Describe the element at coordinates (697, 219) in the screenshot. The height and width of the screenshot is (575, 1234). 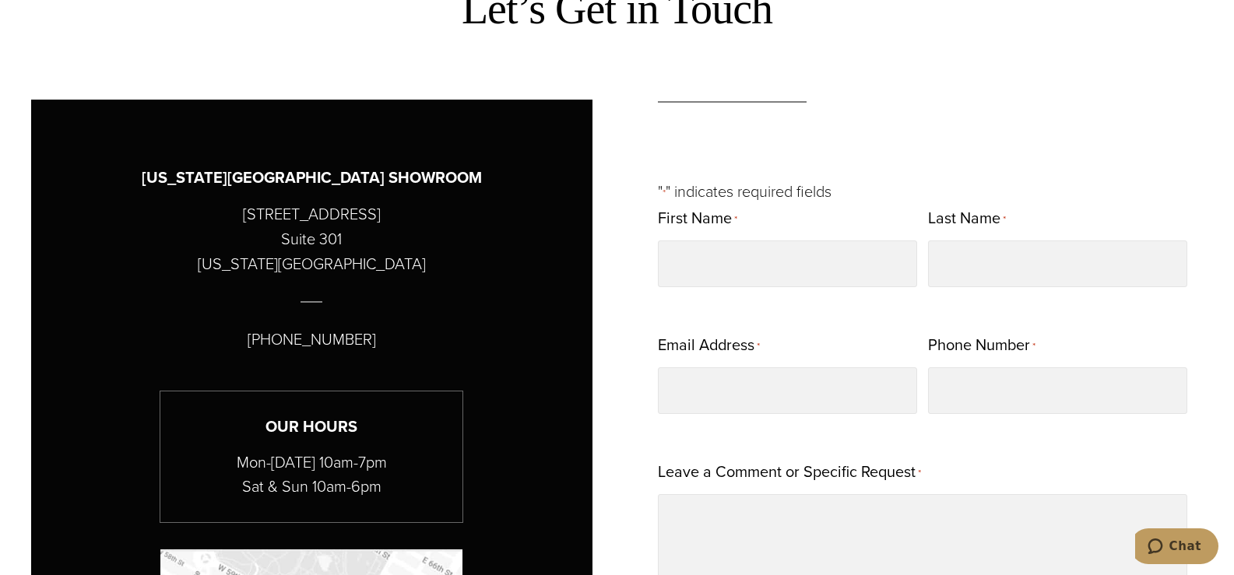
I see `label: First Name` at that location.